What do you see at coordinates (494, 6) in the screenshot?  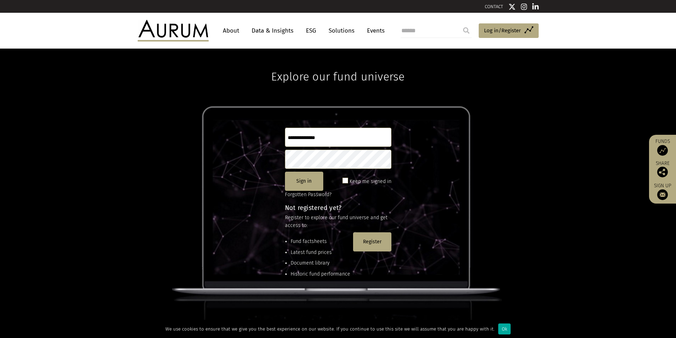 I see `a: CONTACT` at bounding box center [494, 6].